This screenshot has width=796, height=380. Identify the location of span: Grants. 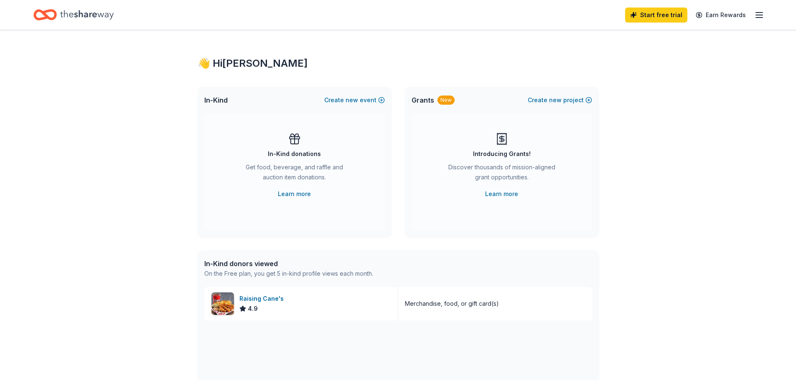
(423, 100).